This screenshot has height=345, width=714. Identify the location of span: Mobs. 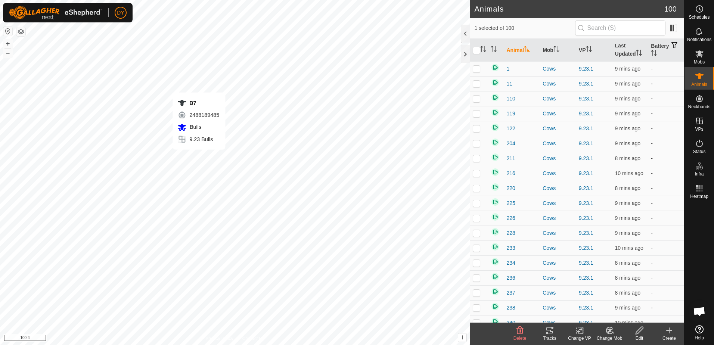
(699, 62).